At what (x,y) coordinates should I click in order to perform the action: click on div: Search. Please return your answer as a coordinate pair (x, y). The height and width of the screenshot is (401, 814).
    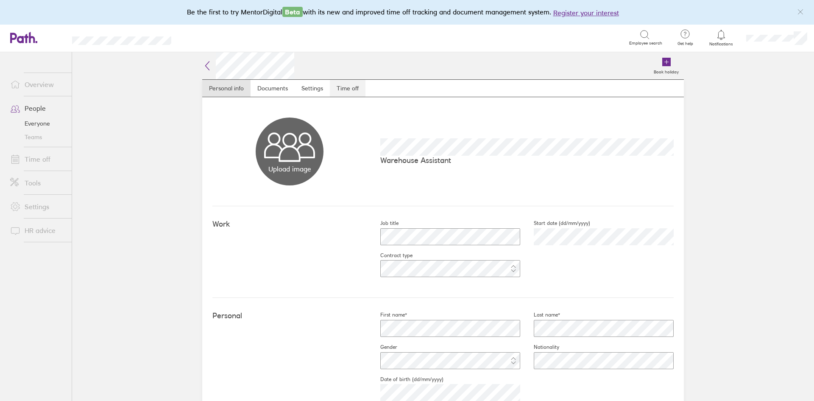
    Looking at the image, I should click on (205, 37).